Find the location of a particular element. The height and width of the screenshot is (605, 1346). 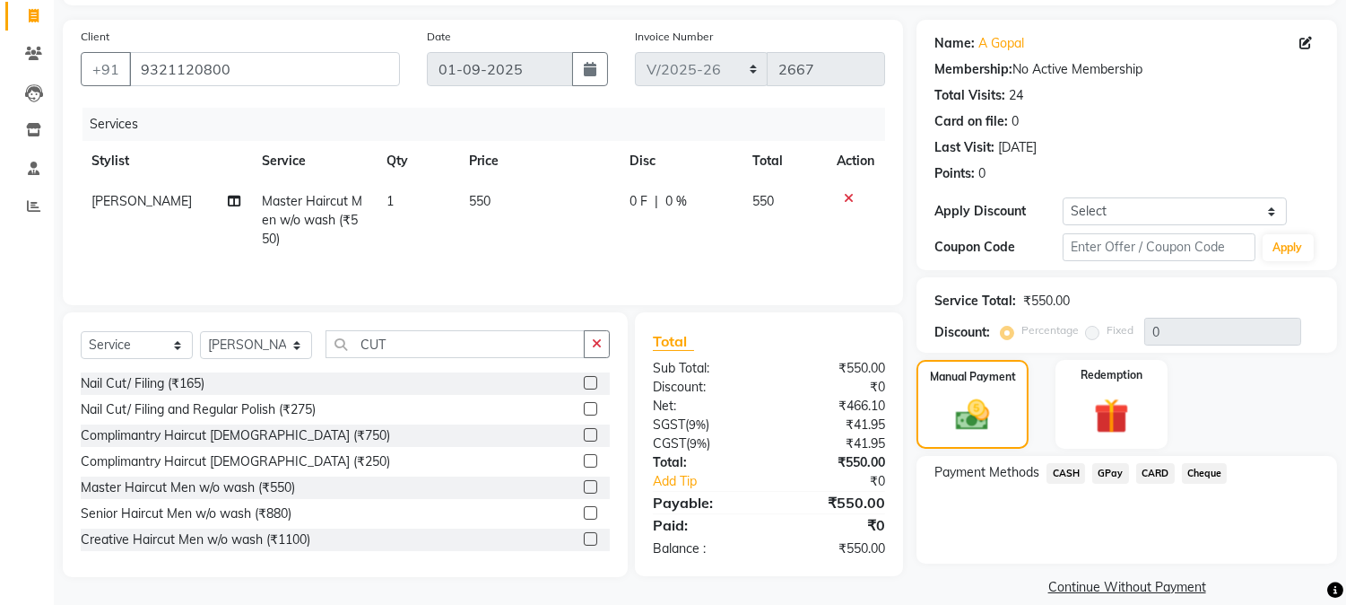

a: Continue Without Payment is located at coordinates (1127, 587).